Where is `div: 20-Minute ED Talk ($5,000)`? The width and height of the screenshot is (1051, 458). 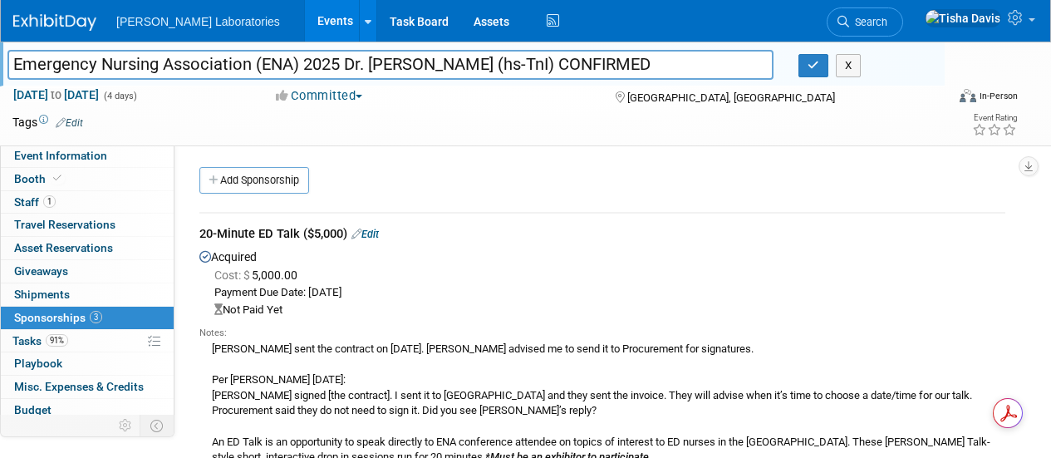 div: 20-Minute ED Talk ($5,000) is located at coordinates (602, 235).